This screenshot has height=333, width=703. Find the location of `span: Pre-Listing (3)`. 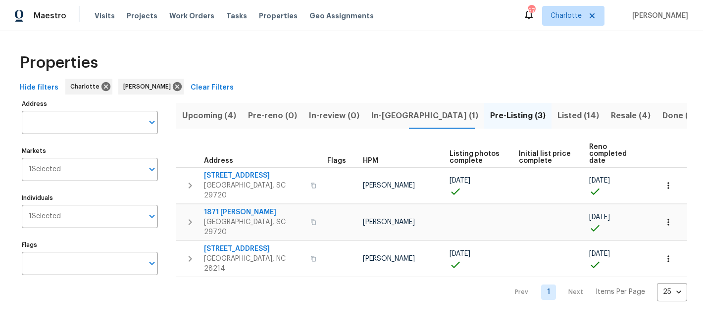

span: Pre-Listing (3) is located at coordinates (518, 116).